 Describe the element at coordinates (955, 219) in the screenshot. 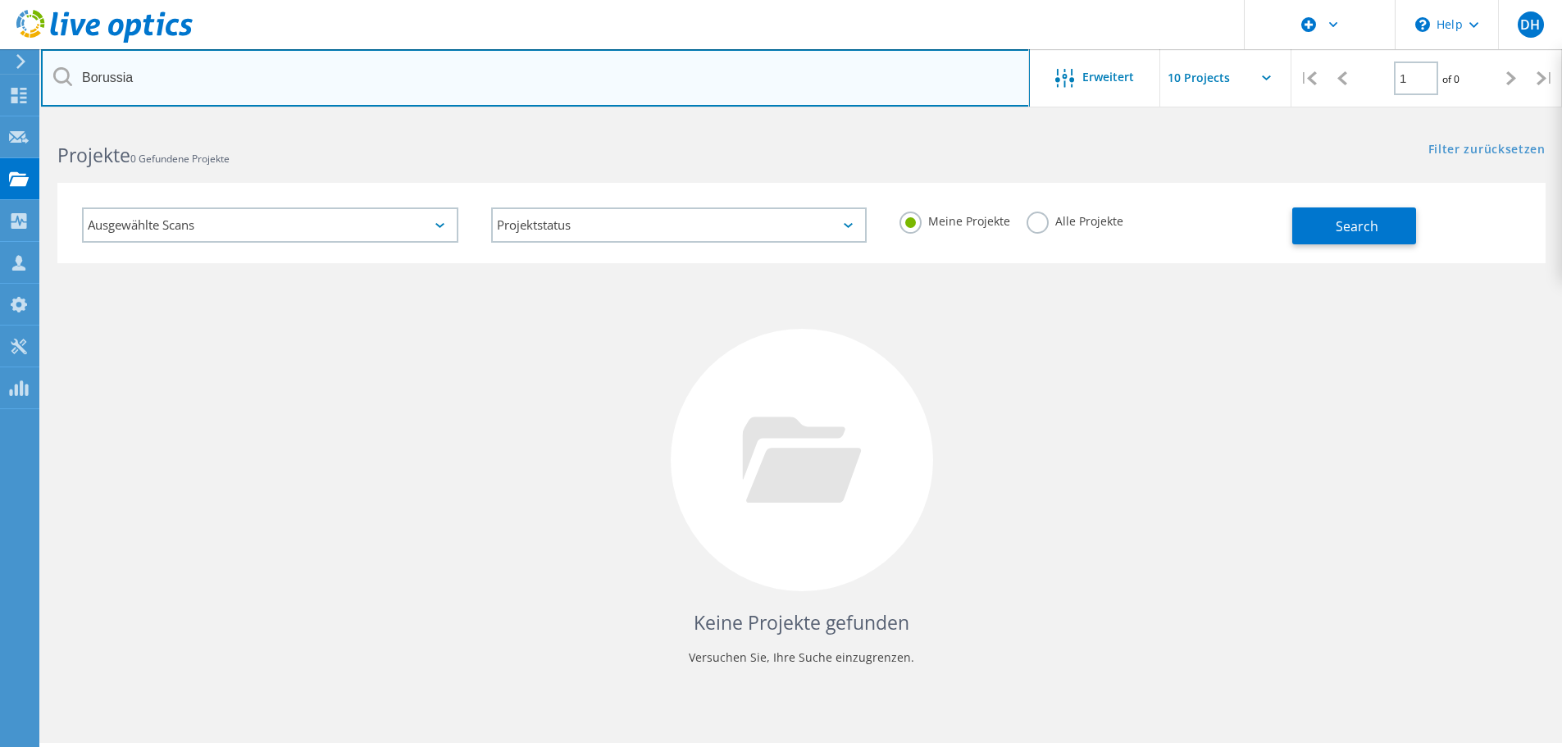

I see `label: Meine Projekte` at that location.